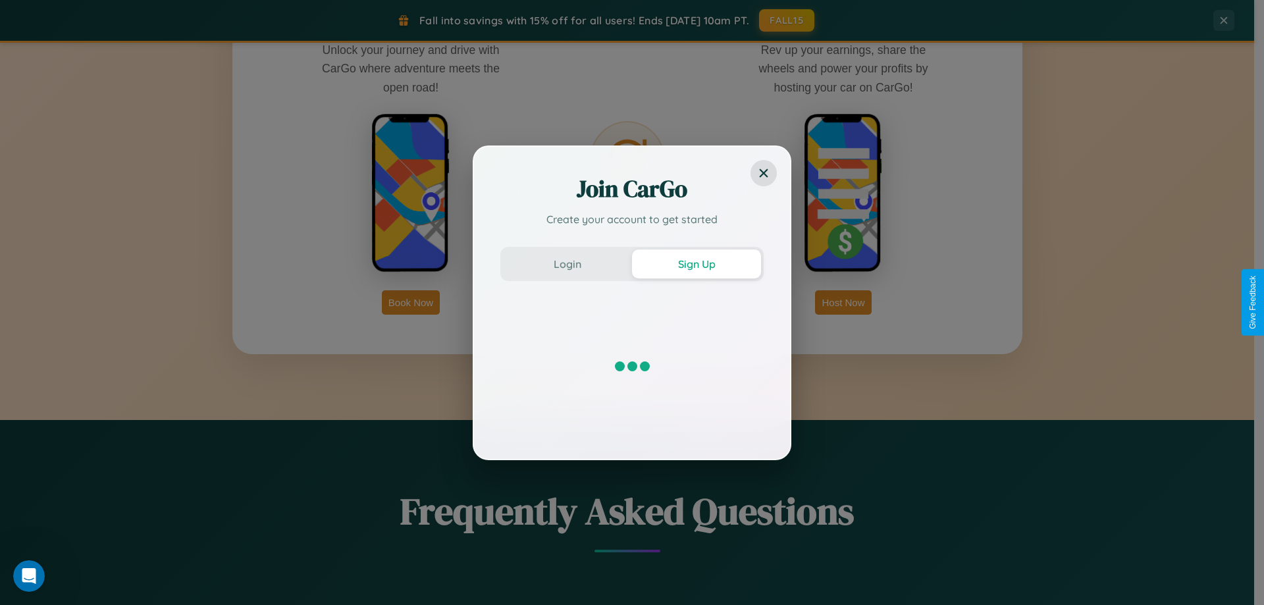 This screenshot has width=1264, height=605. What do you see at coordinates (567, 264) in the screenshot?
I see `button: Login` at bounding box center [567, 264].